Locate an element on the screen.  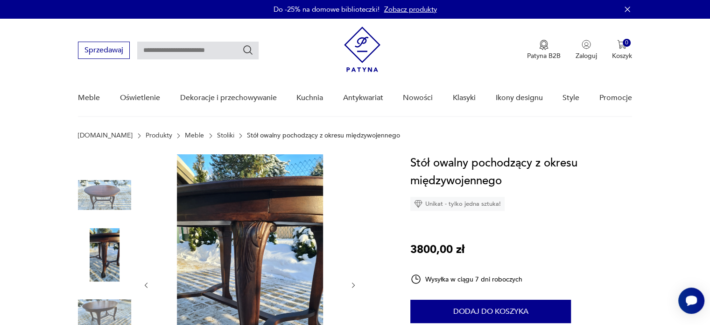
p: Koszyk is located at coordinates (622, 56).